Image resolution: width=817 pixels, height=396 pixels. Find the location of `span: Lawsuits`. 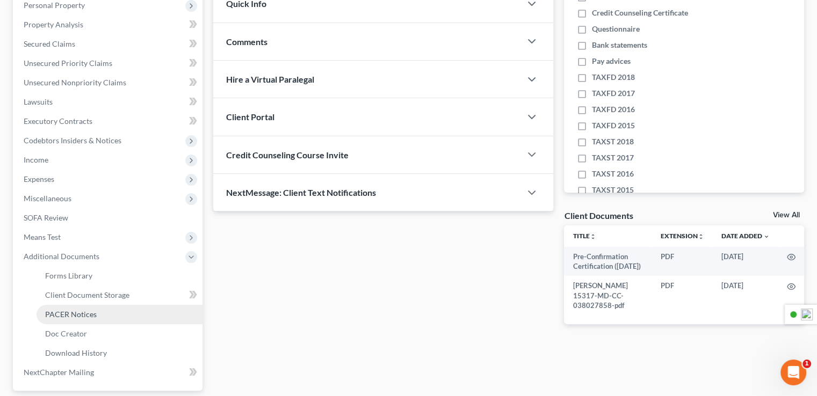

span: Lawsuits is located at coordinates (38, 101).